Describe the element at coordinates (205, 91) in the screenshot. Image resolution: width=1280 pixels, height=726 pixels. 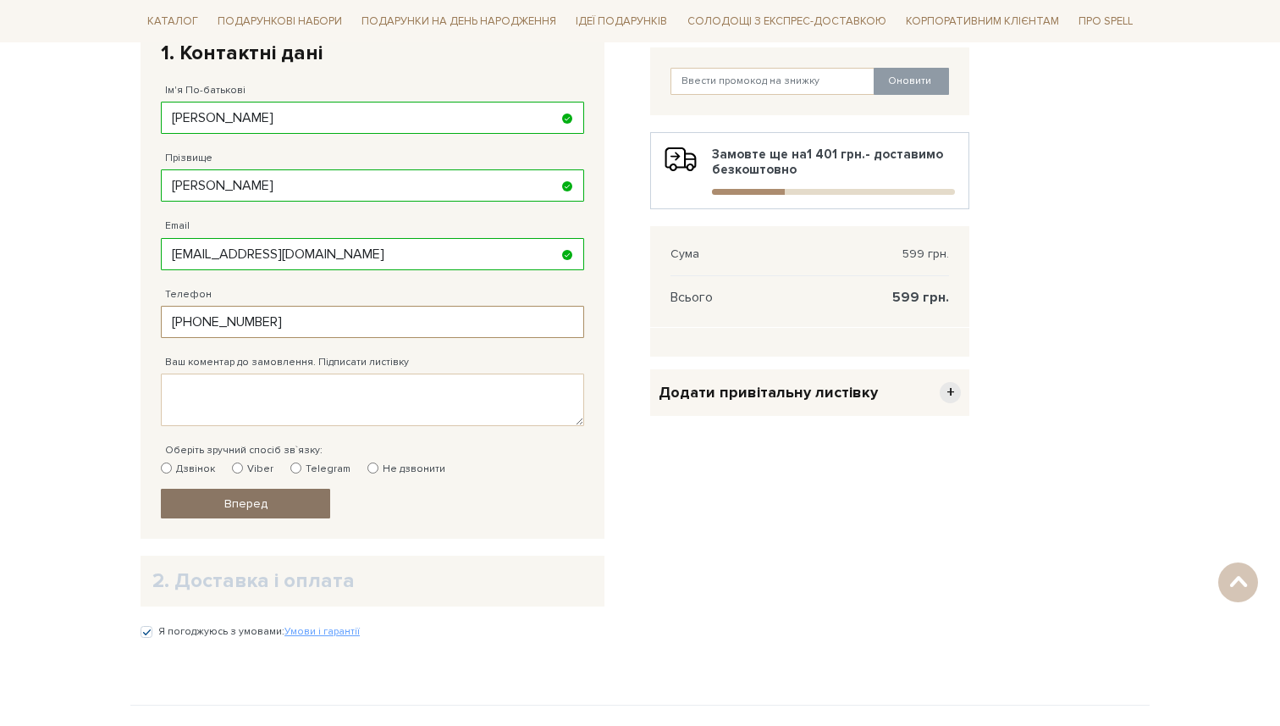
I see `label: Ім'я По-батькові` at that location.